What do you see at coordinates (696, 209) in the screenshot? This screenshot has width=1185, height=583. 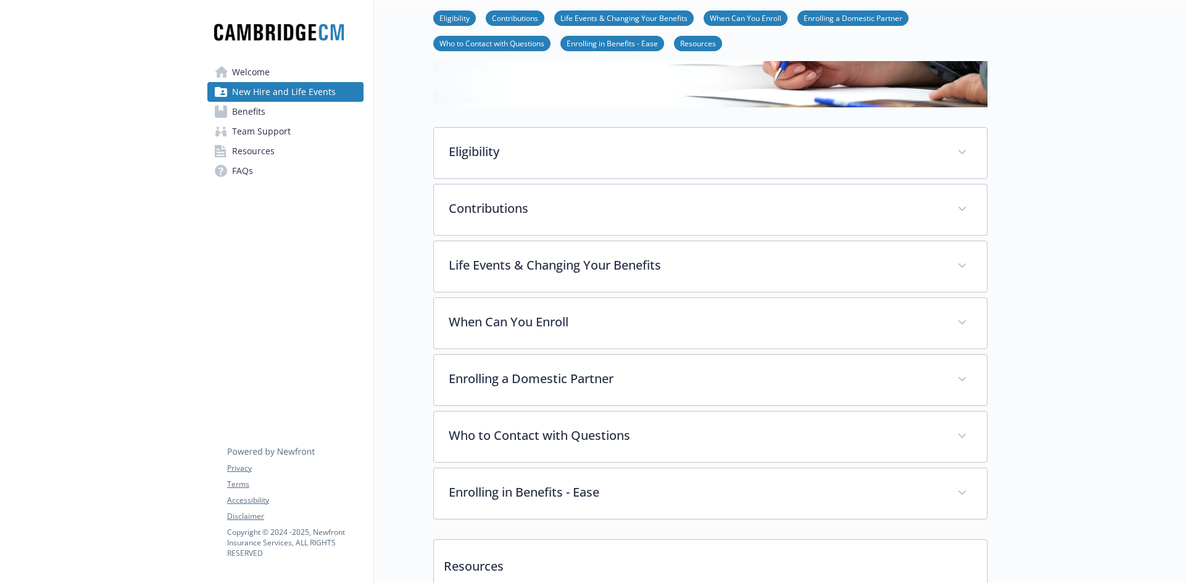 I see `p: Contributions` at bounding box center [696, 209].